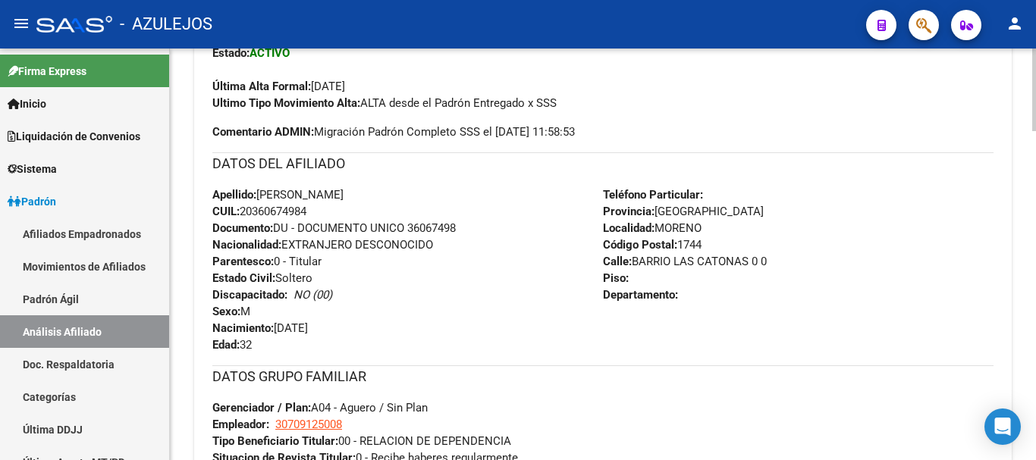 The image size is (1036, 460). I want to click on strong: Piso:, so click(616, 278).